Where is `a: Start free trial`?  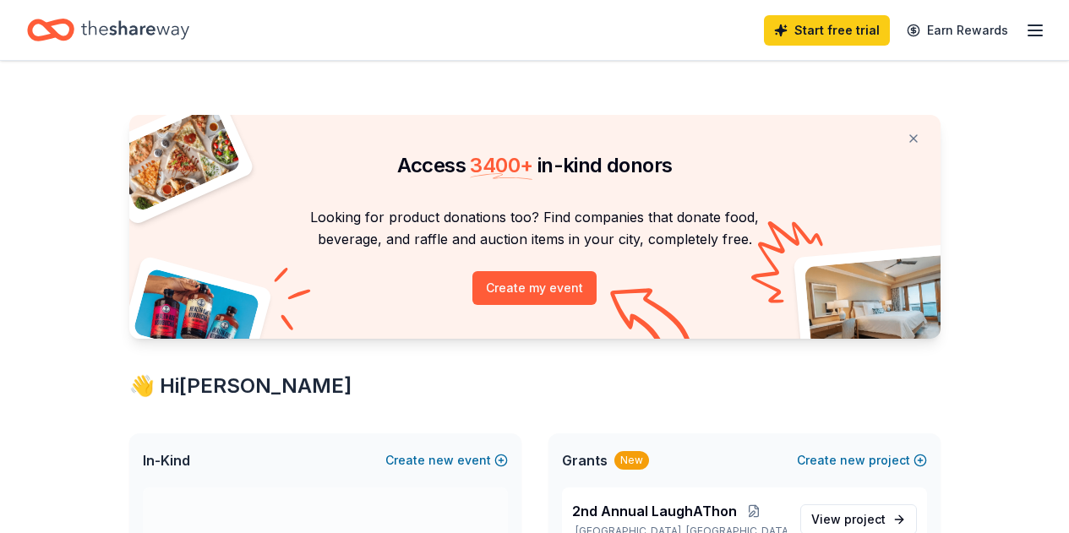
a: Start free trial is located at coordinates (827, 30).